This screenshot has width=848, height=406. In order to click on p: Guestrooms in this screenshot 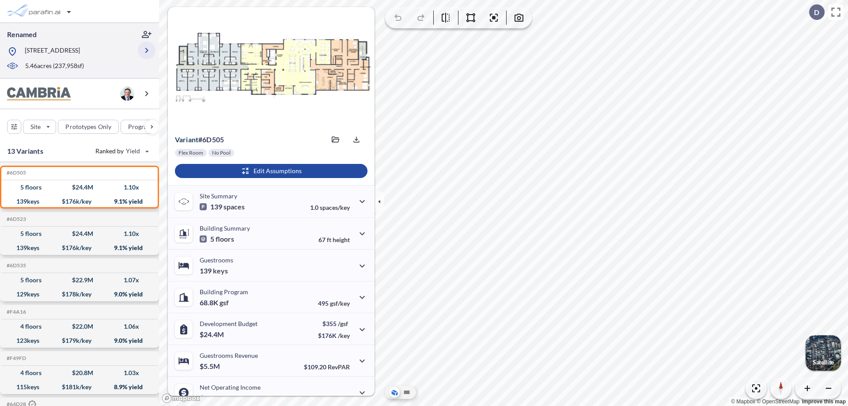, I will do `click(216, 260)`.